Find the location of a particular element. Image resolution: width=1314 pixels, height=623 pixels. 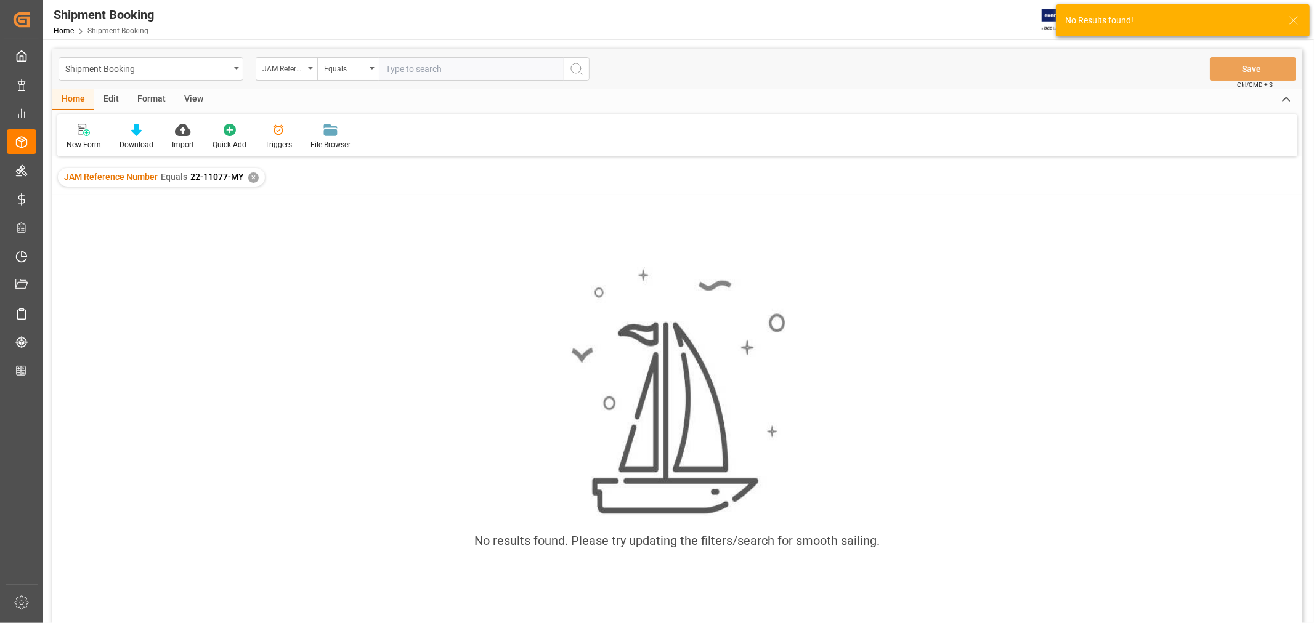

div: View is located at coordinates (193, 100).